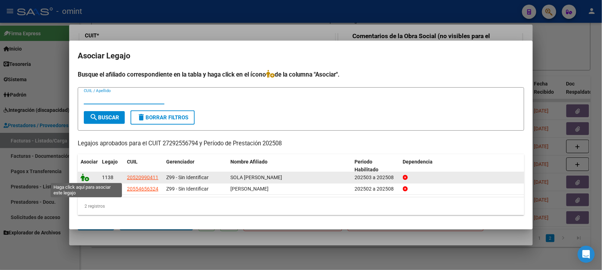 This screenshot has width=602, height=270. I want to click on span: Borrar Filtros, so click(163, 118).